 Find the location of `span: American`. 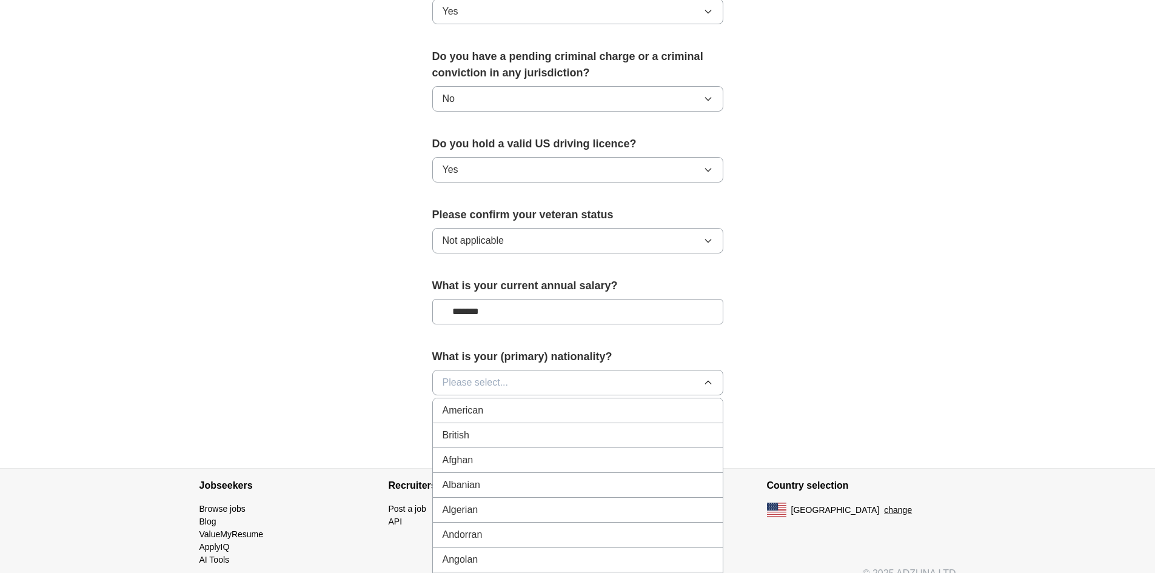

span: American is located at coordinates (463, 410).